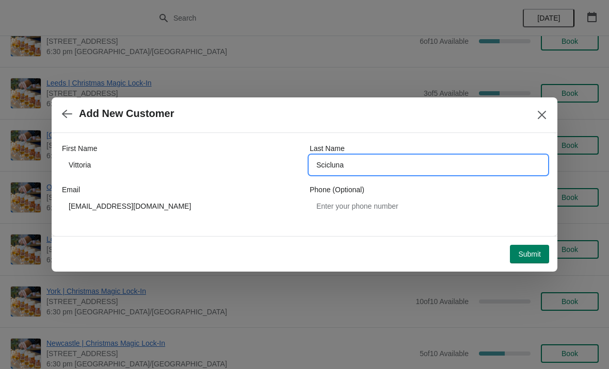 The image size is (609, 369). Describe the element at coordinates (337, 190) in the screenshot. I see `label: Phone (Optional)` at that location.